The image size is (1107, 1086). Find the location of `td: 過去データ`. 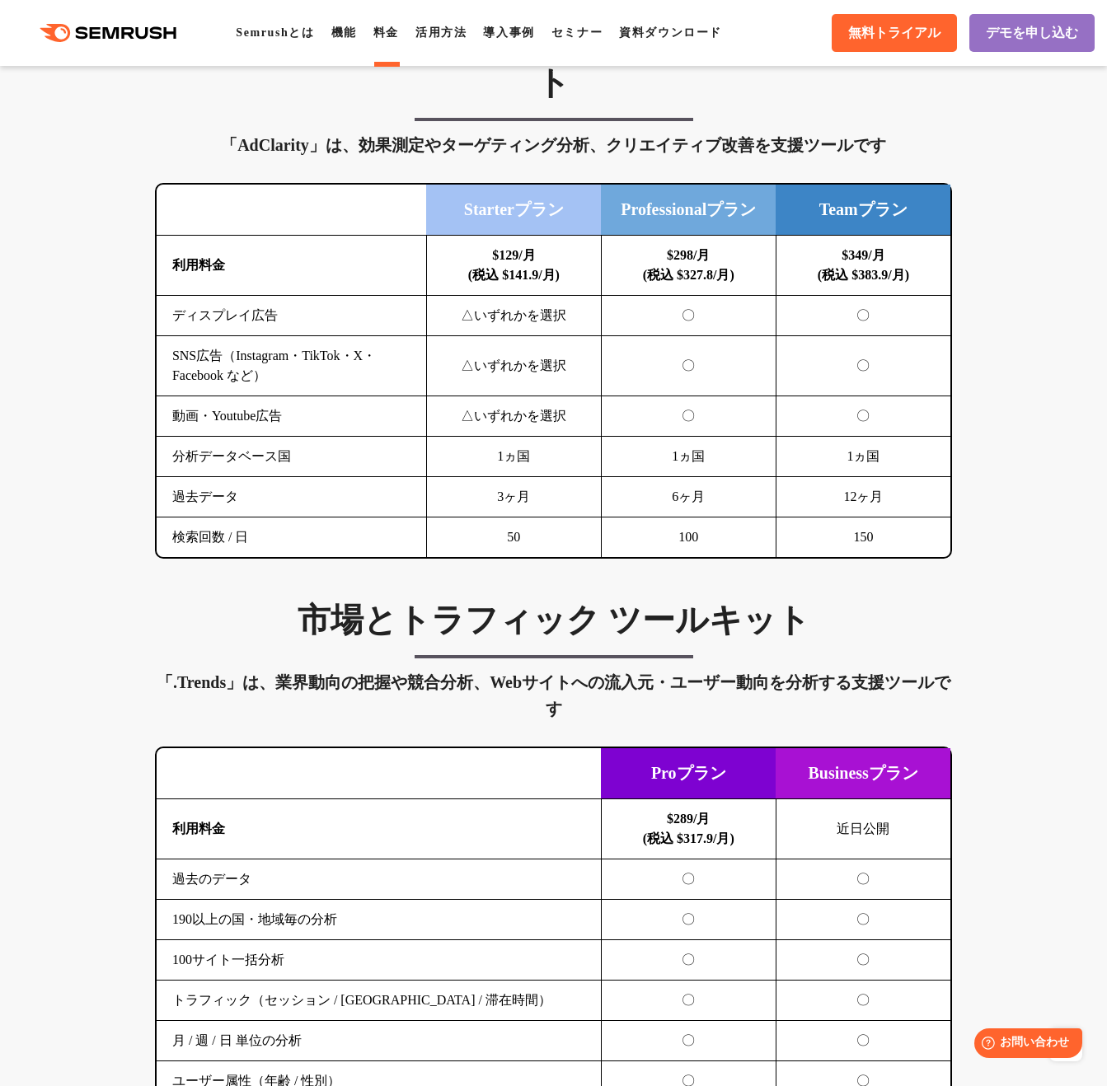

td: 過去データ is located at coordinates (292, 497).